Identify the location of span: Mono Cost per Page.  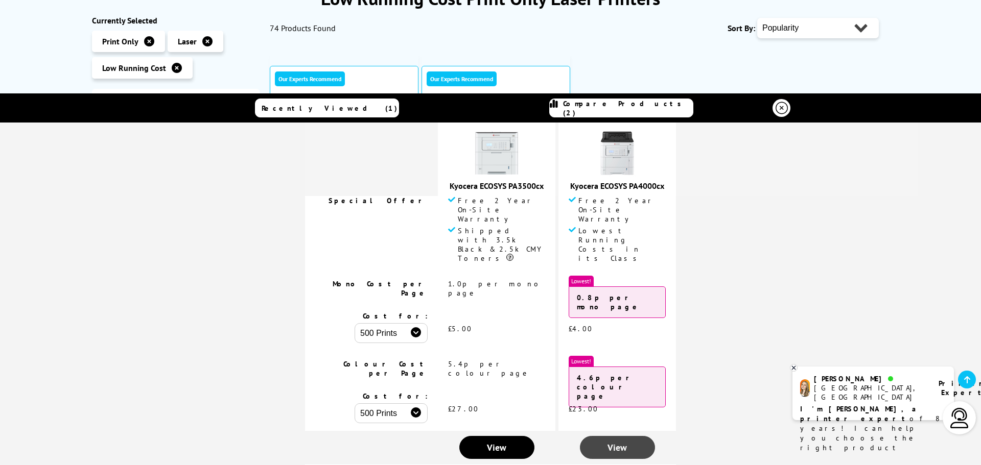
(380, 289).